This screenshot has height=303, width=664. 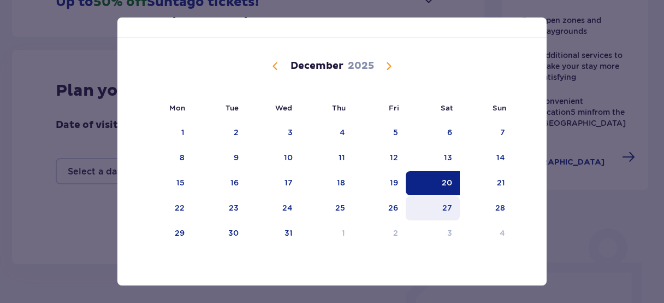 What do you see at coordinates (219, 233) in the screenshot?
I see `td: 30` at bounding box center [219, 233].